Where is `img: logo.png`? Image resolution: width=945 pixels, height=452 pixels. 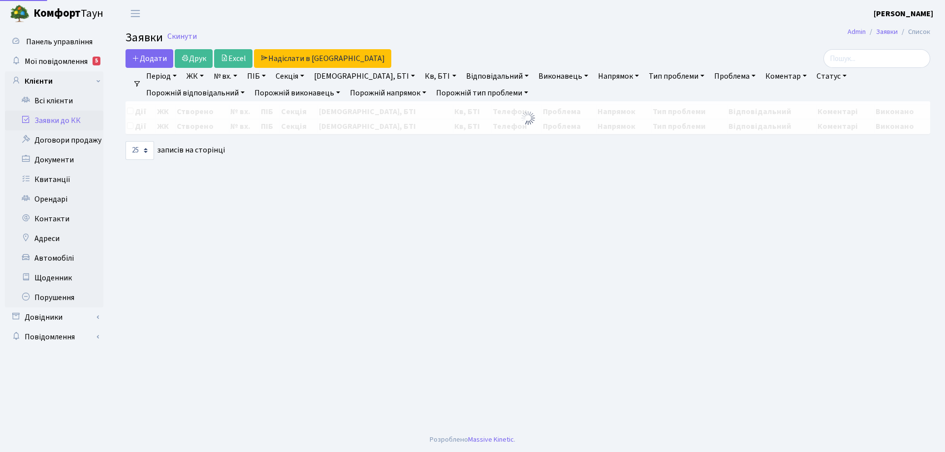
img: logo.png is located at coordinates (20, 14).